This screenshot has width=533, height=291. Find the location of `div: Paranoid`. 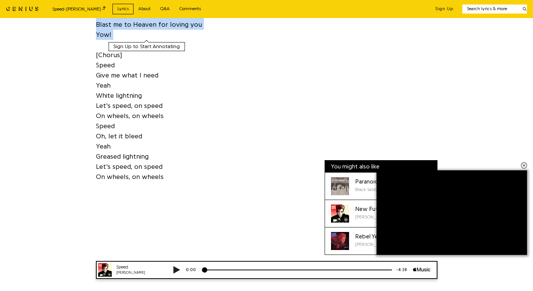

div: Paranoid is located at coordinates (369, 182).